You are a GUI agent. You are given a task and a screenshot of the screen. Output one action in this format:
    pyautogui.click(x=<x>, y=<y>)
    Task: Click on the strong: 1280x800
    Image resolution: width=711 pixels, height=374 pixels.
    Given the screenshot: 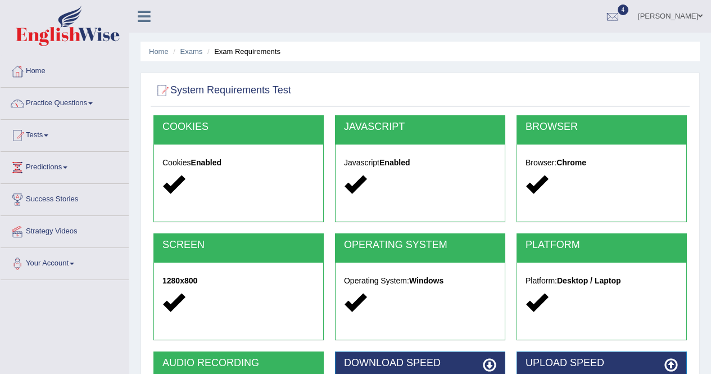 What is the action you would take?
    pyautogui.click(x=180, y=280)
    